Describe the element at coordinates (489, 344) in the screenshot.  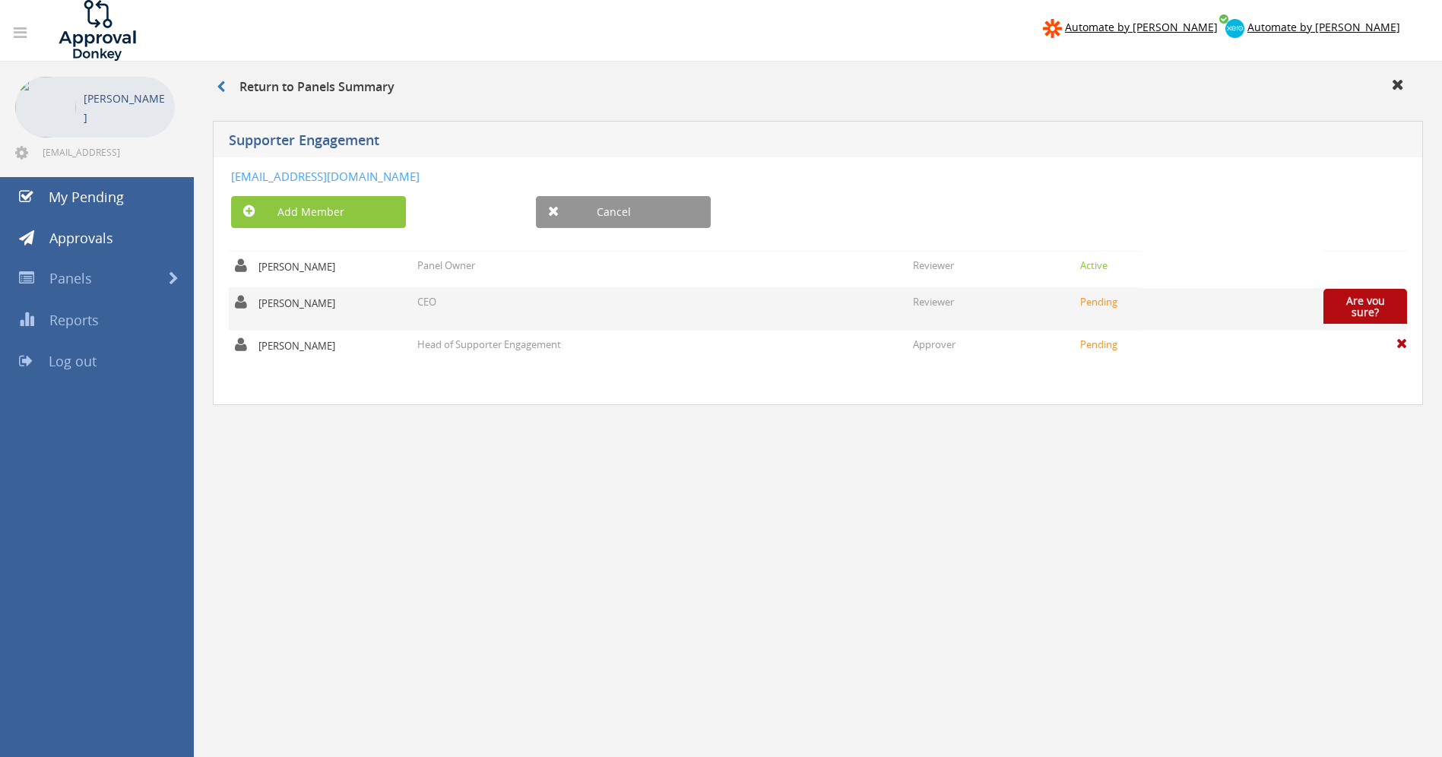
I see `p: Head of Supporter Engagement` at that location.